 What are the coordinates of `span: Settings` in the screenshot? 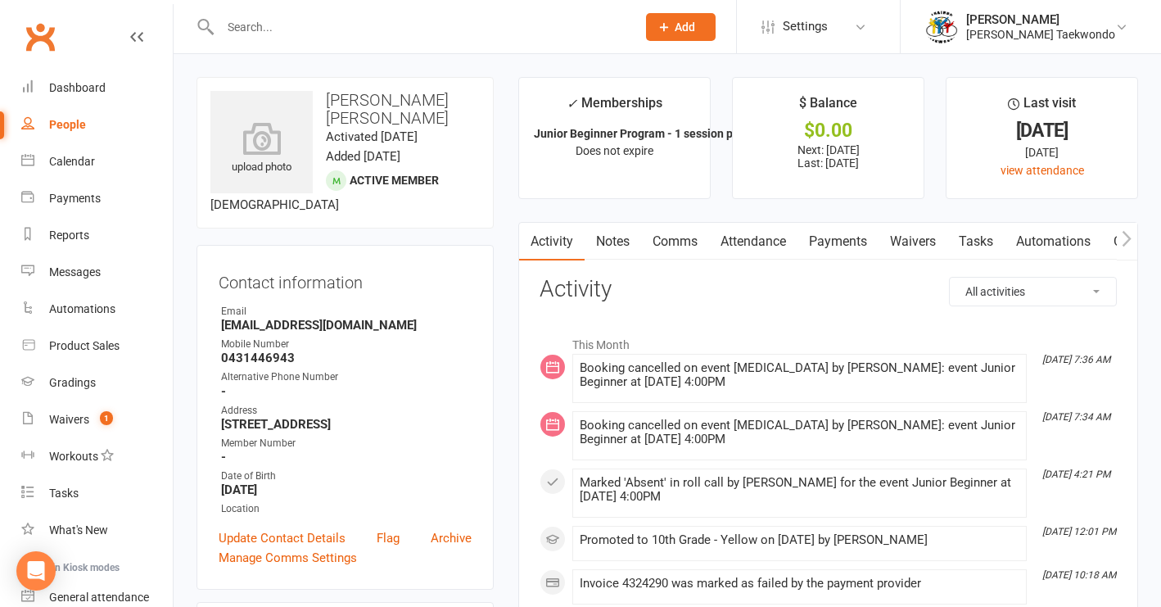 It's located at (805, 26).